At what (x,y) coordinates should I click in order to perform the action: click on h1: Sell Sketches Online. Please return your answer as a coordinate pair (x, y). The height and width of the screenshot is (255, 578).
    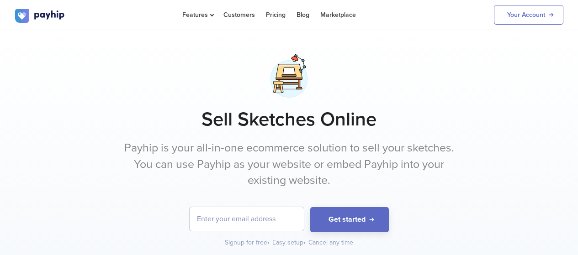
    Looking at the image, I should click on (289, 120).